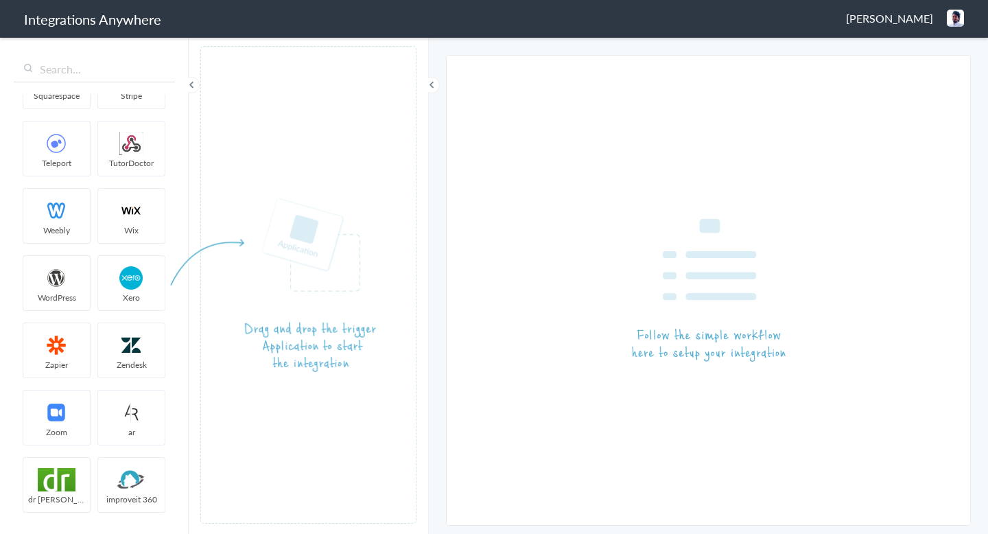 This screenshot has height=534, width=988. What do you see at coordinates (131, 211) in the screenshot?
I see `img: wix-logo.svg` at bounding box center [131, 211].